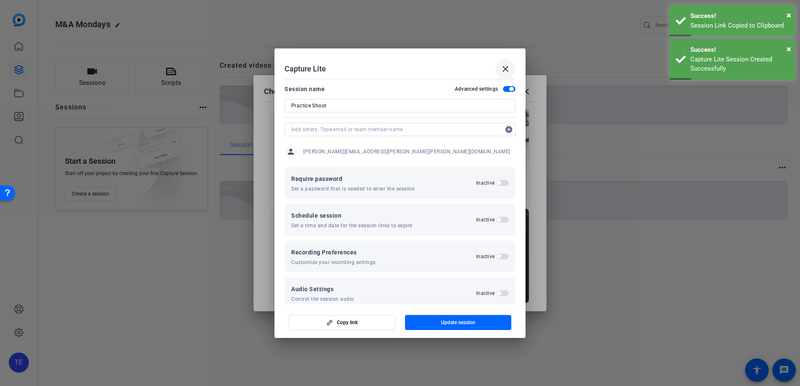  Describe the element at coordinates (396, 130) in the screenshot. I see `input: Add others: Type email or team member name` at that location.